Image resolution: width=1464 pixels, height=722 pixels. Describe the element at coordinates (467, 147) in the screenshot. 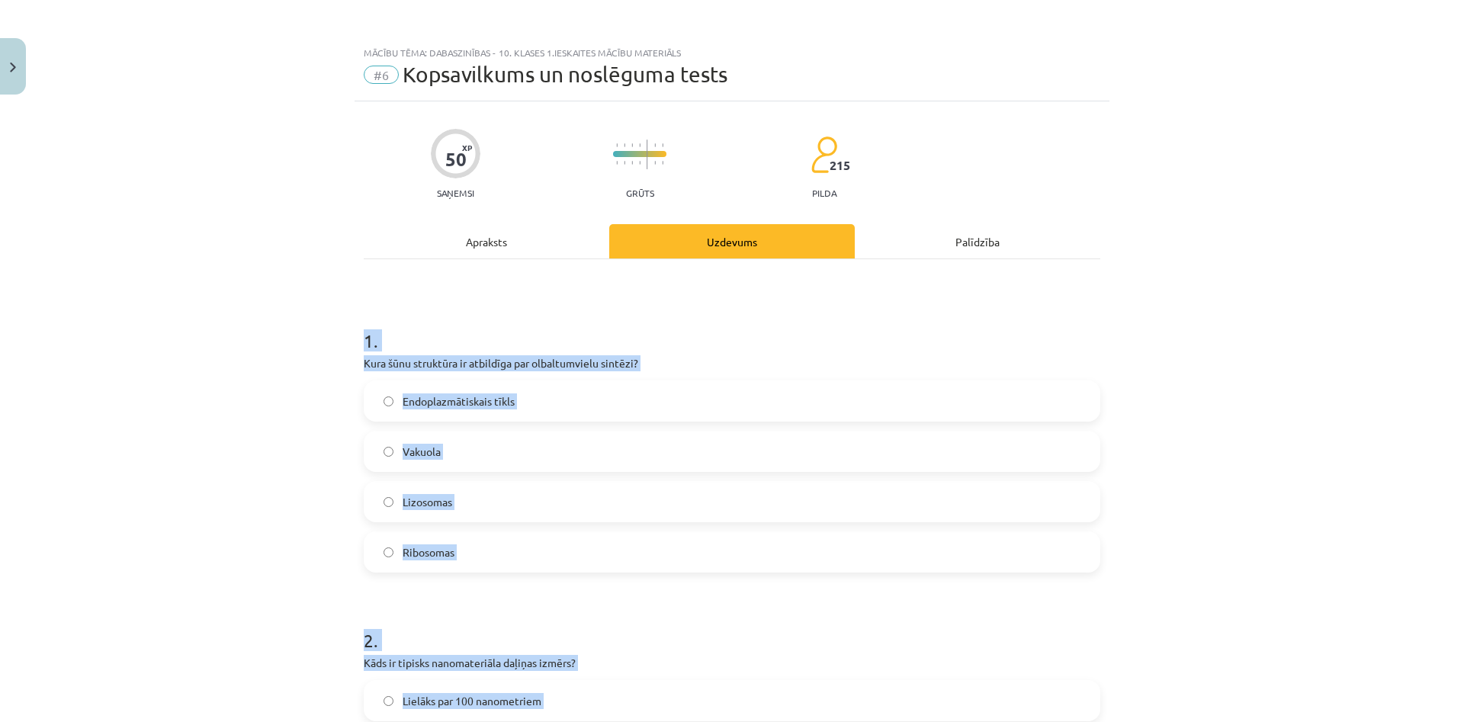

I see `span: XP` at that location.